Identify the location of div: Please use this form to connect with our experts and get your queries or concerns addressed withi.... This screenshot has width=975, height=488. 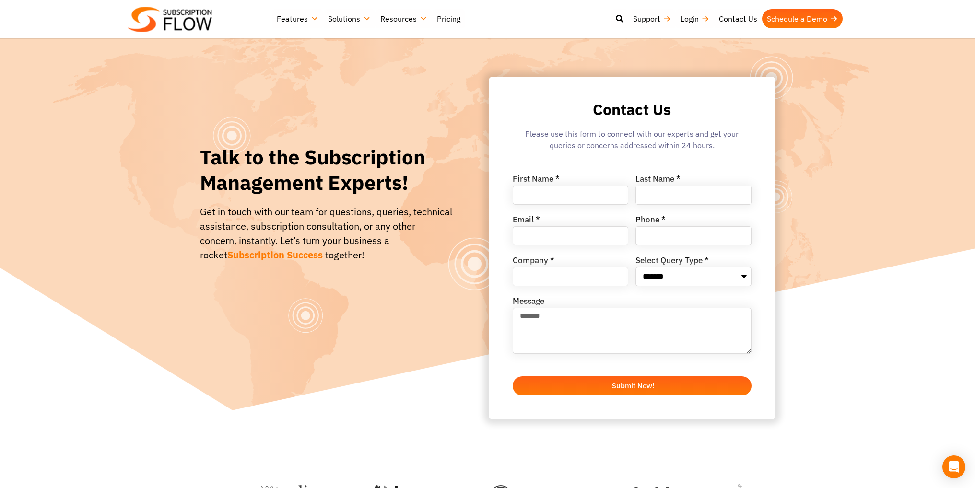
(632, 142).